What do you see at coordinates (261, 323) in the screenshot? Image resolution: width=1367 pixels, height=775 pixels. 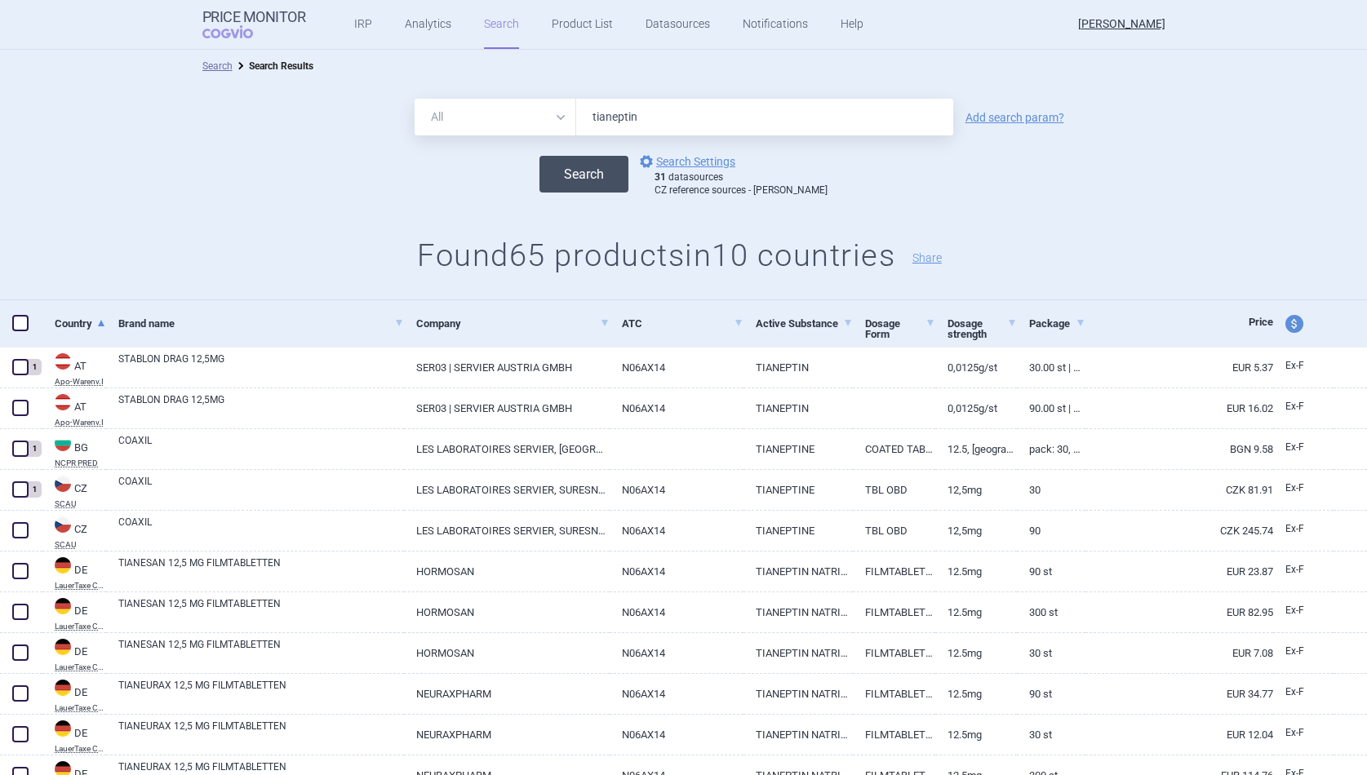 I see `a: Brand name` at bounding box center [261, 323].